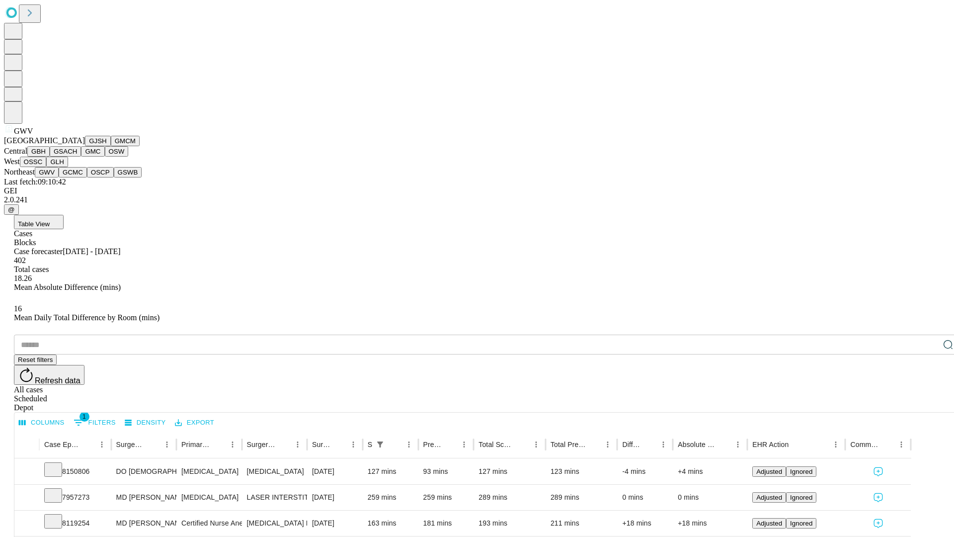  What do you see at coordinates (20, 260) in the screenshot?
I see `span: 402` at bounding box center [20, 260].